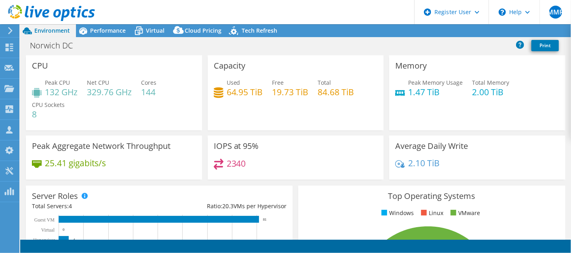 This screenshot has width=571, height=253. I want to click on span: 20.3, so click(228, 206).